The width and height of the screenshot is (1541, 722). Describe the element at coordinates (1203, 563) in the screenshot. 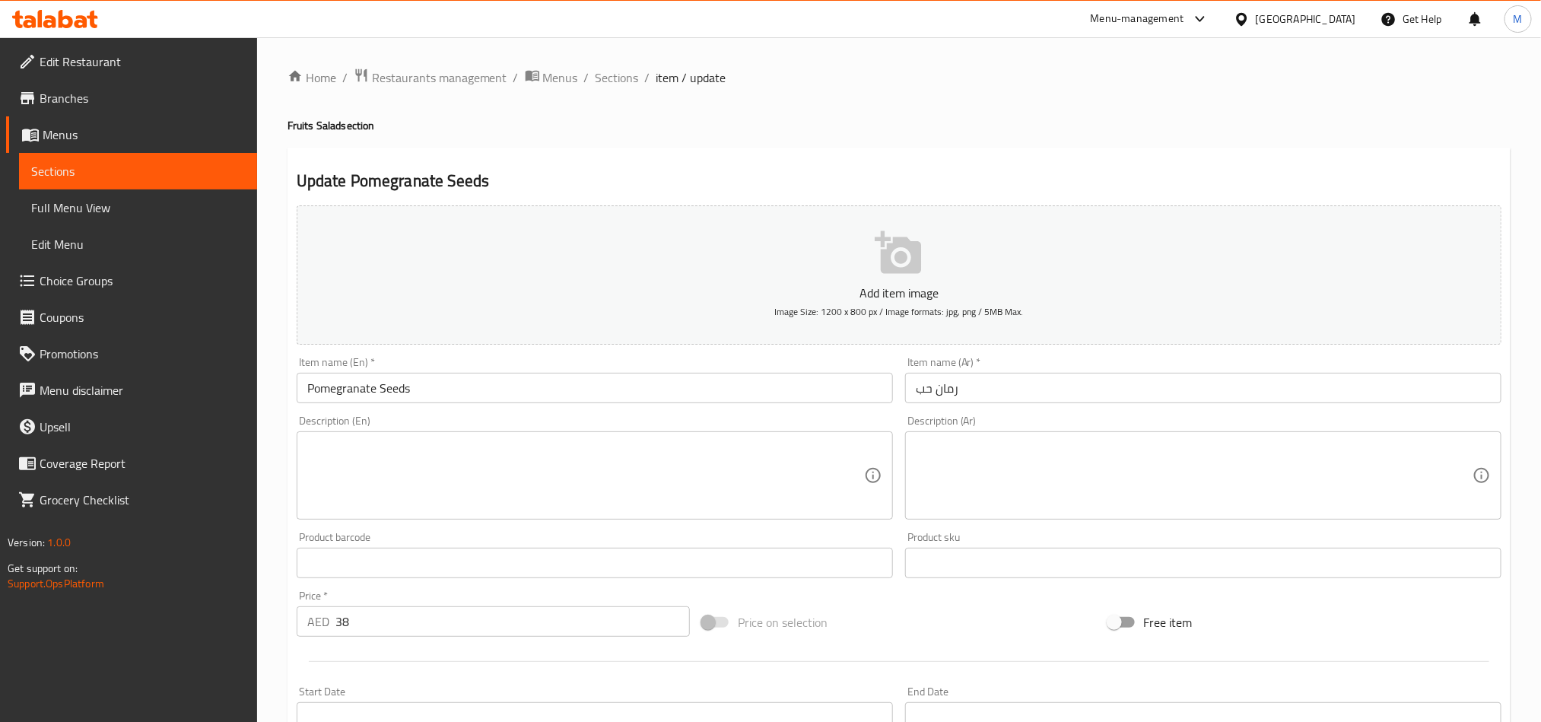

I see `input: Please enter product sku` at that location.